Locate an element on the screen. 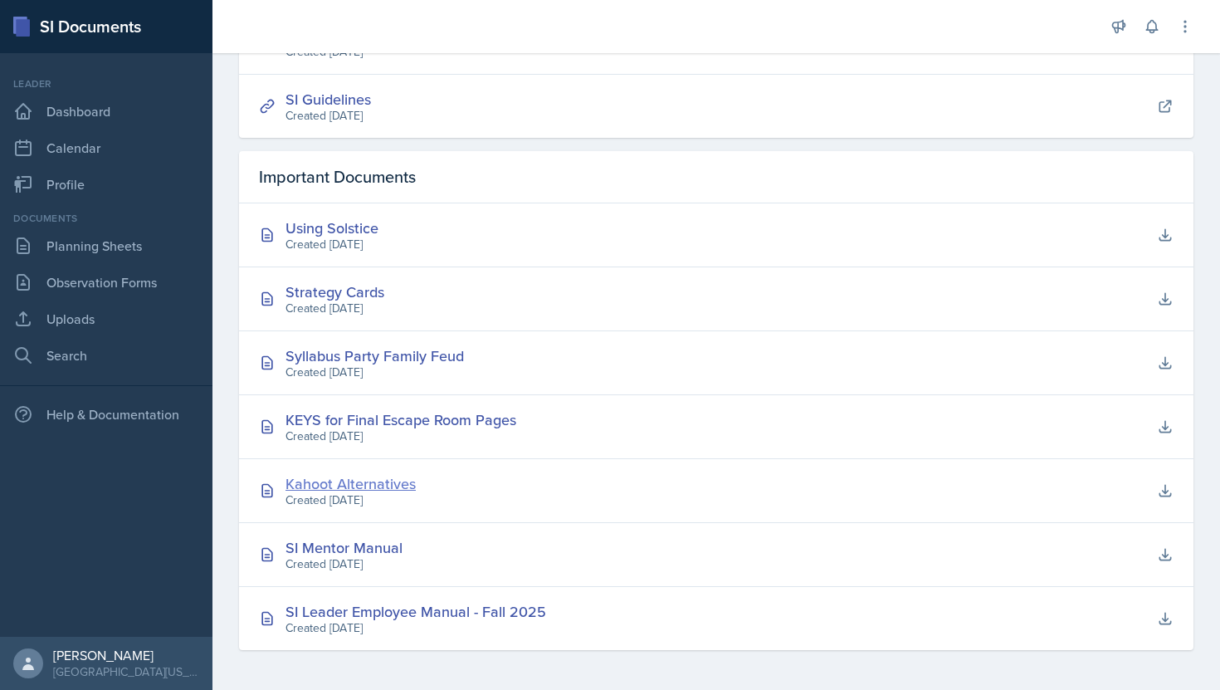 This screenshot has width=1220, height=690. div: Documents is located at coordinates (106, 218).